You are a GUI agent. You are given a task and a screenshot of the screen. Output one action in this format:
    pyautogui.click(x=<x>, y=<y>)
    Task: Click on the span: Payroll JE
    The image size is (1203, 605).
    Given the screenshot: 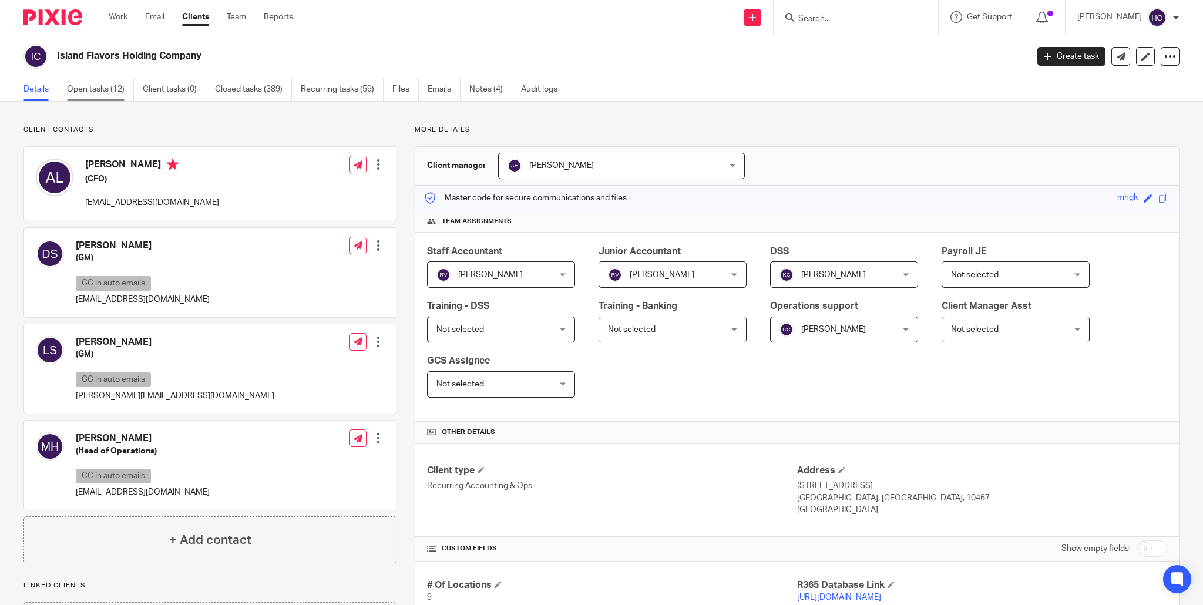 What is the action you would take?
    pyautogui.click(x=964, y=251)
    